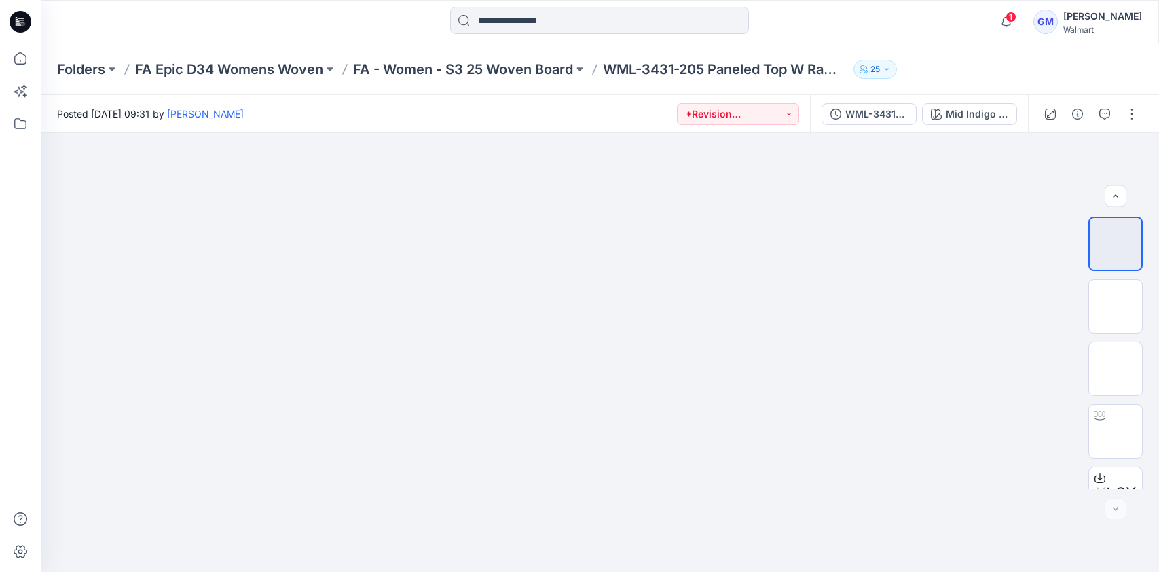  What do you see at coordinates (1011, 17) in the screenshot?
I see `span: 1` at bounding box center [1011, 17].